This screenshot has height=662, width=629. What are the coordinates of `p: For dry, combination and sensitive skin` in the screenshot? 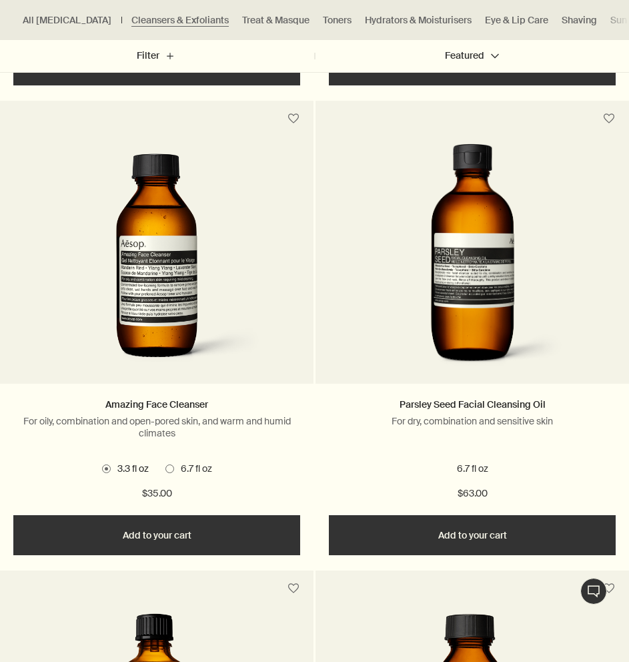 It's located at (472, 421).